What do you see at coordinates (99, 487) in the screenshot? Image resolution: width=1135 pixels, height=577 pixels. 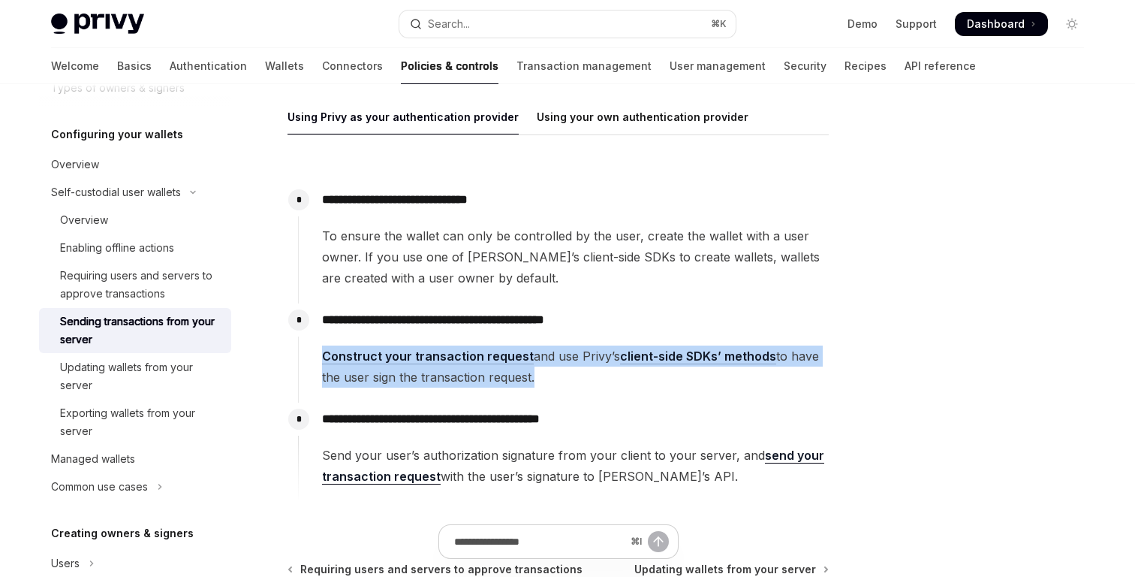 I see `div: Common use cases` at bounding box center [99, 487].